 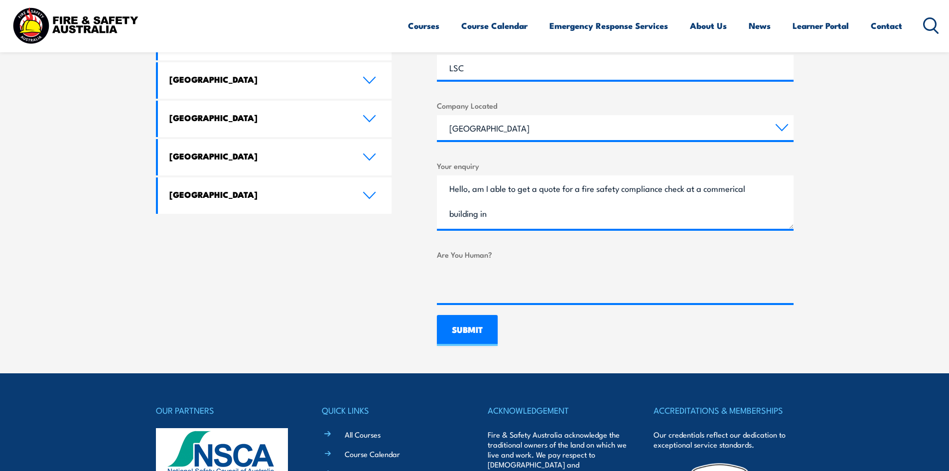 I want to click on label: Company Located, so click(x=615, y=105).